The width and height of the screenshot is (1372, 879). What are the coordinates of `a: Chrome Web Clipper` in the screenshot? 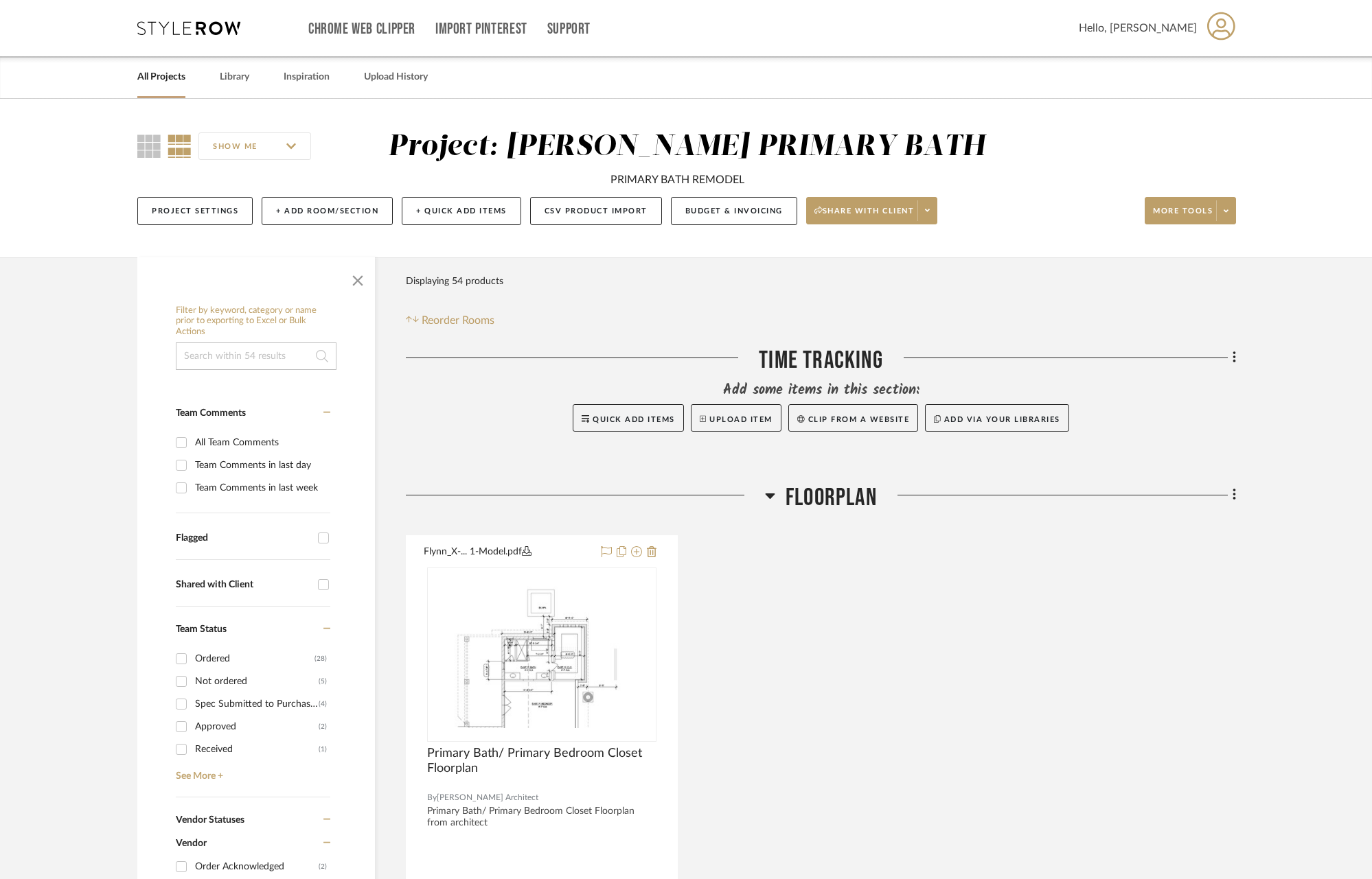 It's located at (362, 29).